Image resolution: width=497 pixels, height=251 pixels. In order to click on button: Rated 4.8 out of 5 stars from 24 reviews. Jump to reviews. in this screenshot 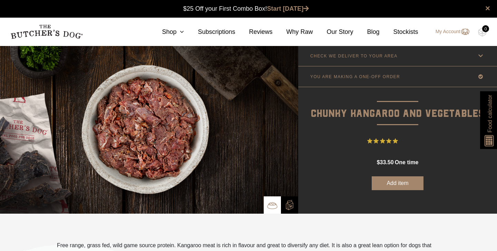, I will do `click(398, 141)`.